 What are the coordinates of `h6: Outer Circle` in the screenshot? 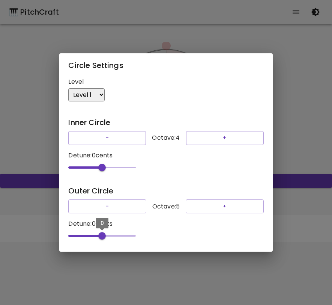 It's located at (166, 191).